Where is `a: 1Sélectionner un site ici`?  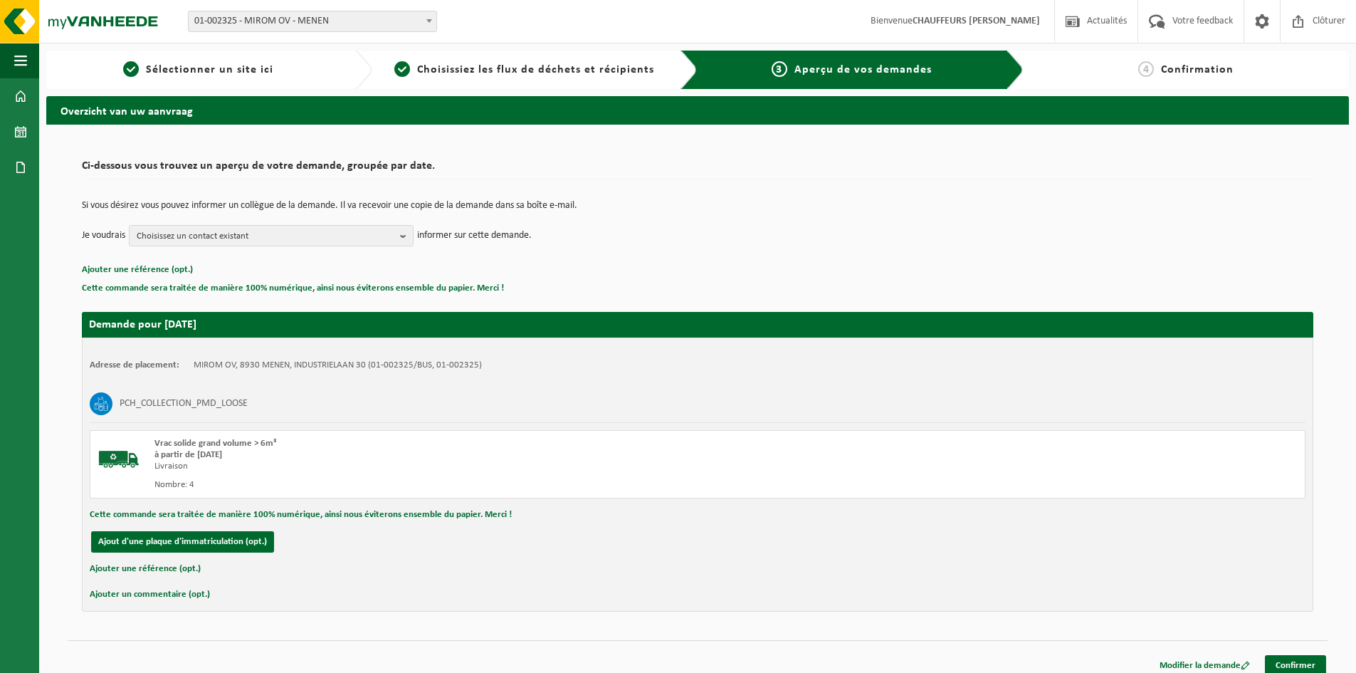
a: 1Sélectionner un site ici is located at coordinates (199, 70).